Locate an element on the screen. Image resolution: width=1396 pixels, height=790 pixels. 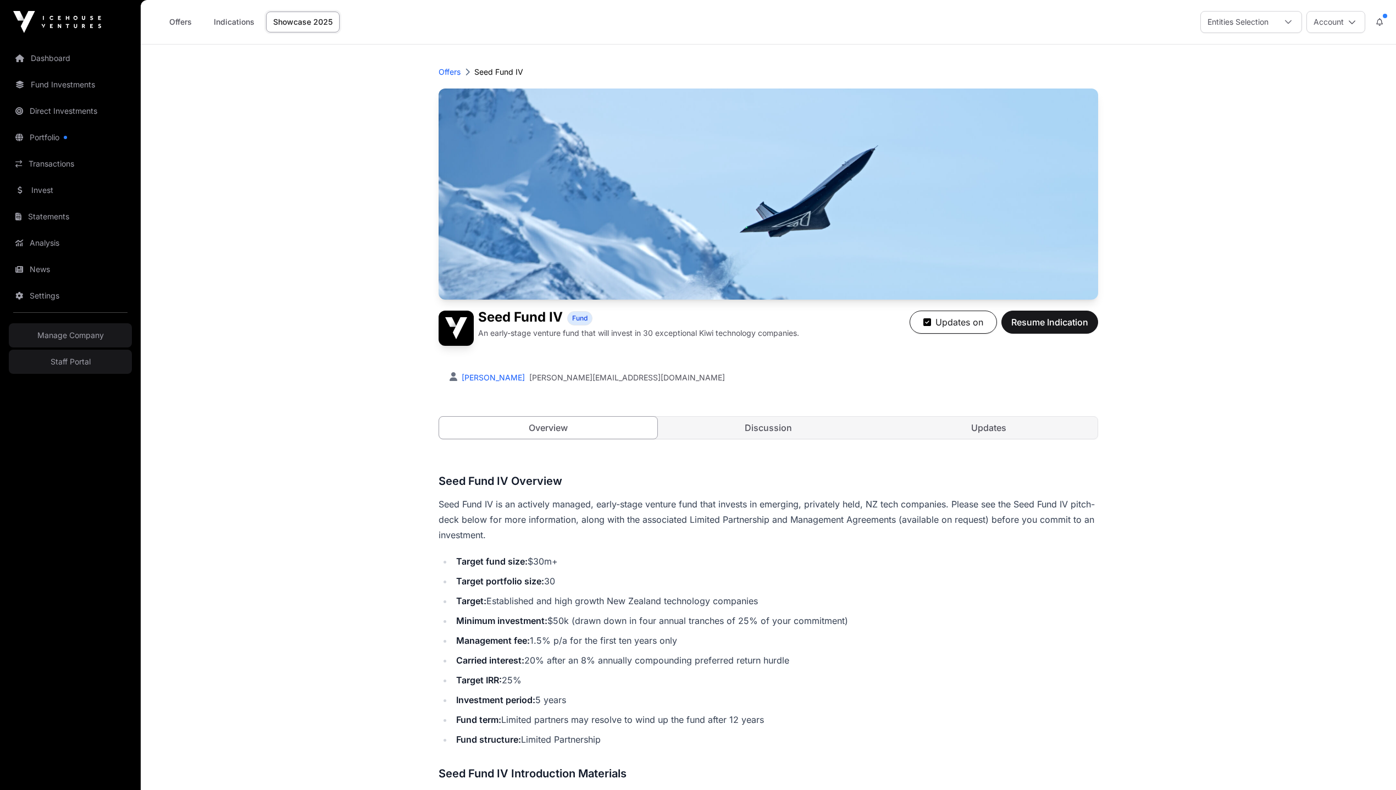
p: An early-stage venture fund that will invest in 30 exceptional Kiwi technology companies. is located at coordinates (638, 333).